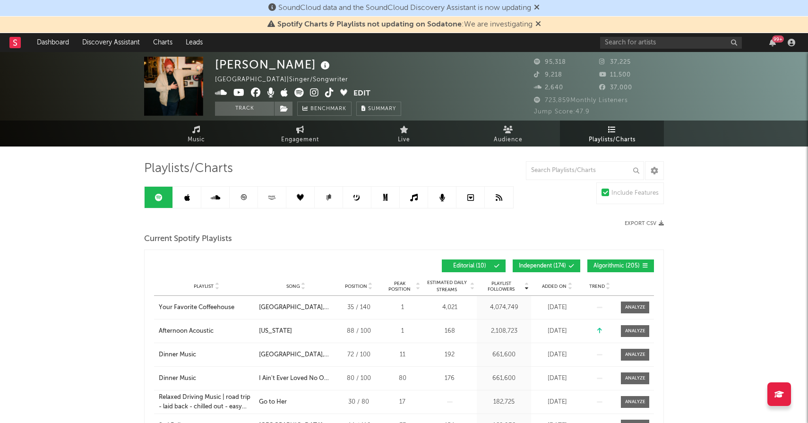 This screenshot has width=808, height=423. What do you see at coordinates (773, 43) in the screenshot?
I see `button: 99+` at bounding box center [773, 43].